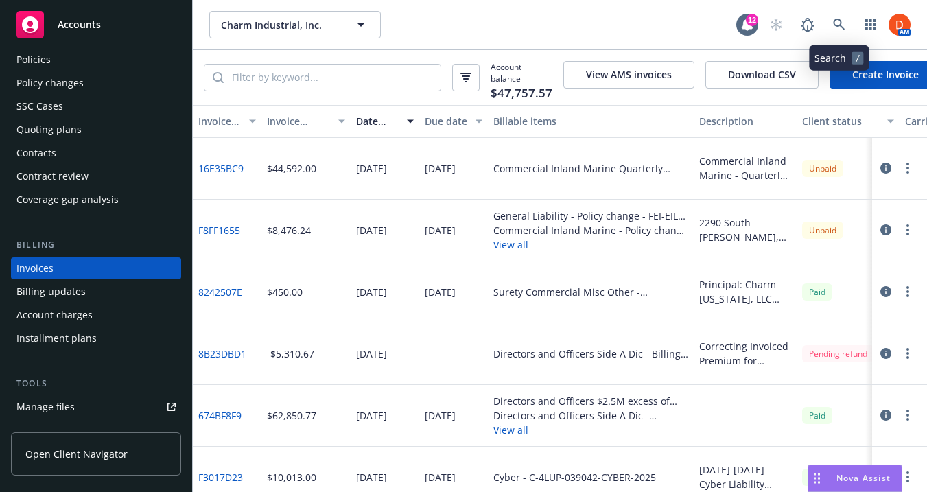 The image size is (927, 492). I want to click on span: Charm Industrial, Inc., so click(280, 25).